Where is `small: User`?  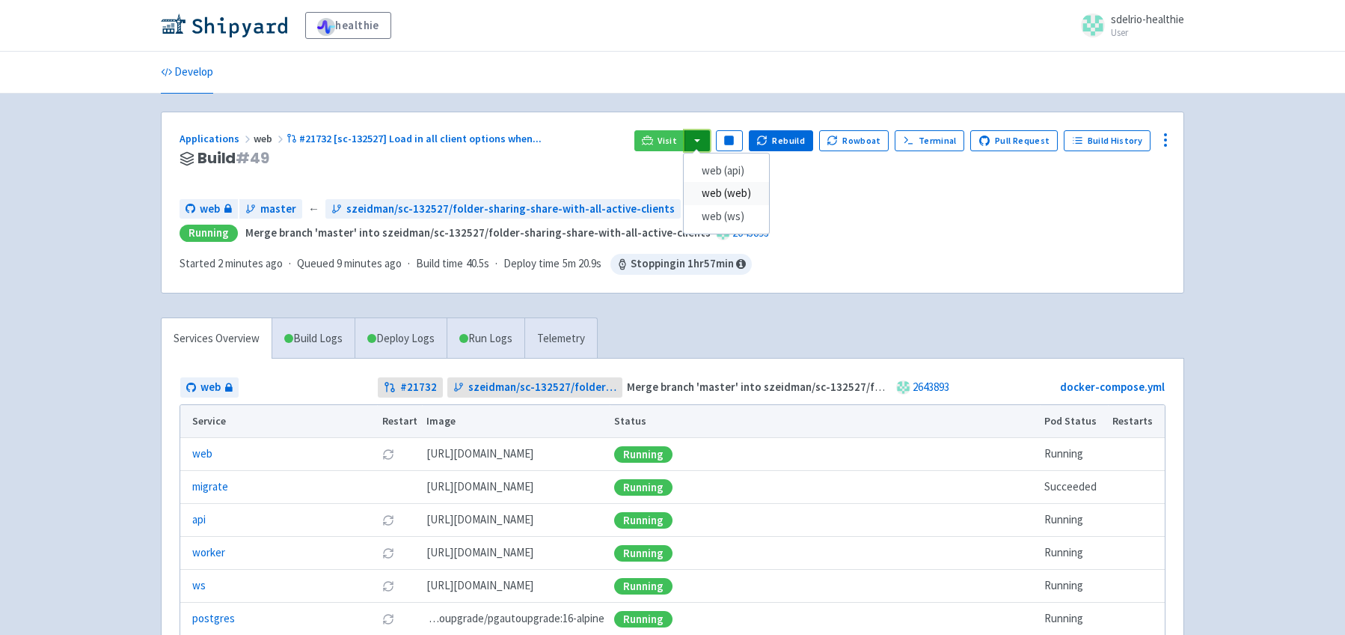 small: User is located at coordinates (1148, 32).